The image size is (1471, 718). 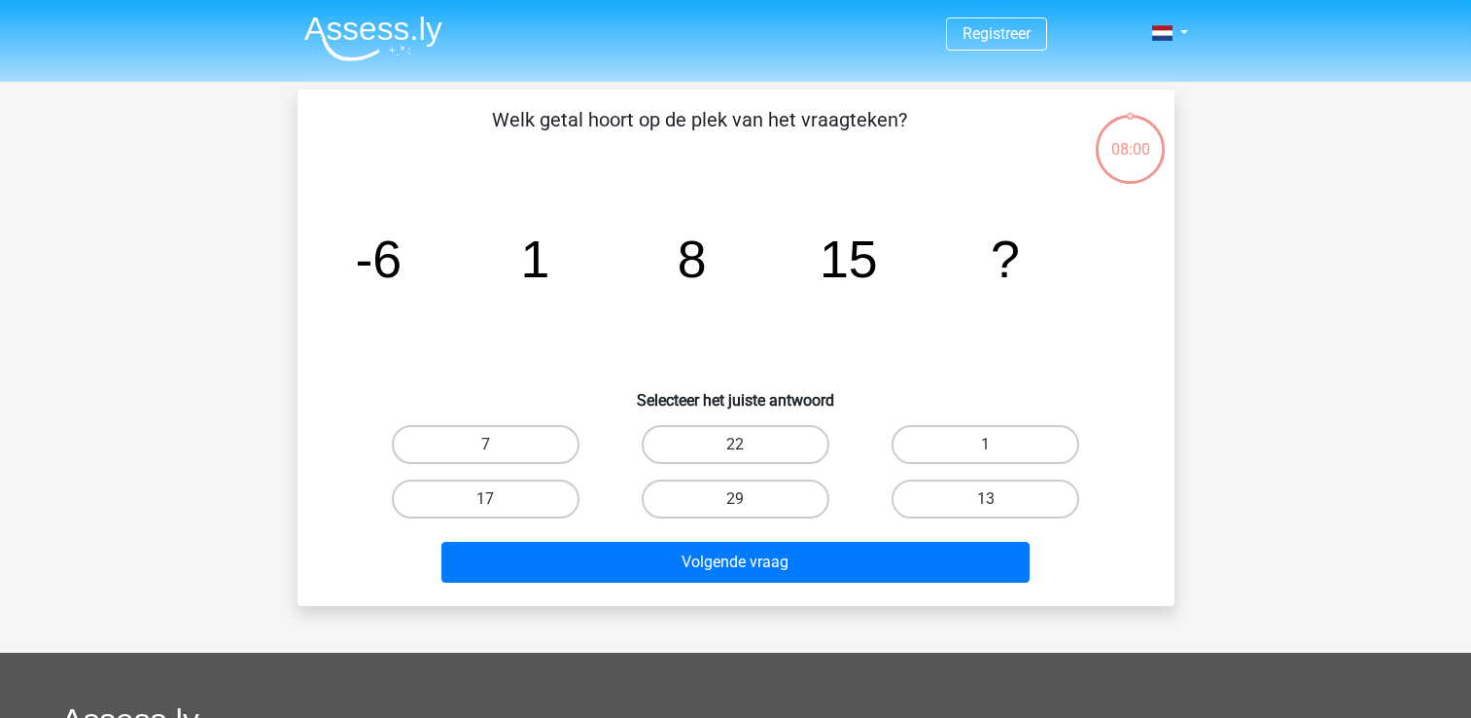 What do you see at coordinates (735, 499) in the screenshot?
I see `label: 29` at bounding box center [735, 499].